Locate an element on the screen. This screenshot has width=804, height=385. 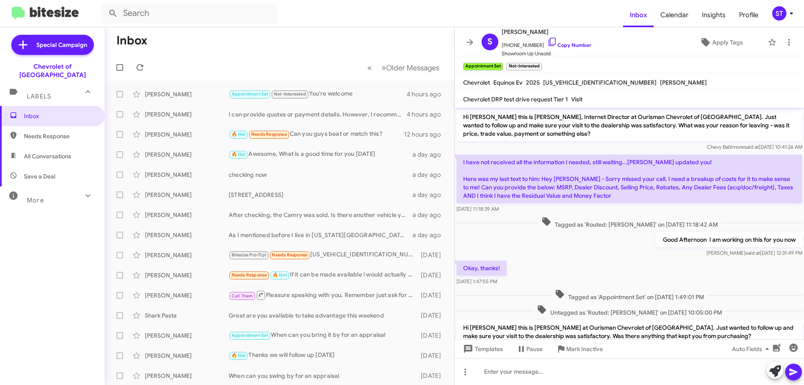
span: Chevrolet is located at coordinates (476, 82).